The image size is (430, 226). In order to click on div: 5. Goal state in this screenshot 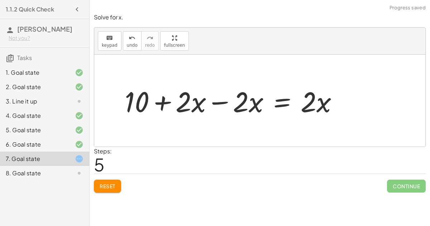, I will do `click(34, 130)`.